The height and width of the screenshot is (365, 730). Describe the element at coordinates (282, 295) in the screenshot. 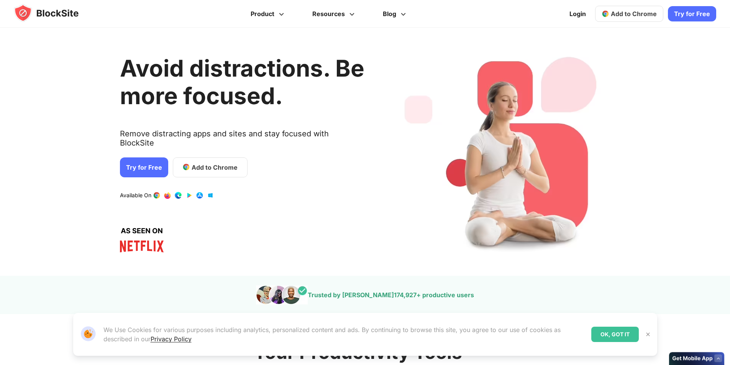

I see `img: pepole images` at that location.